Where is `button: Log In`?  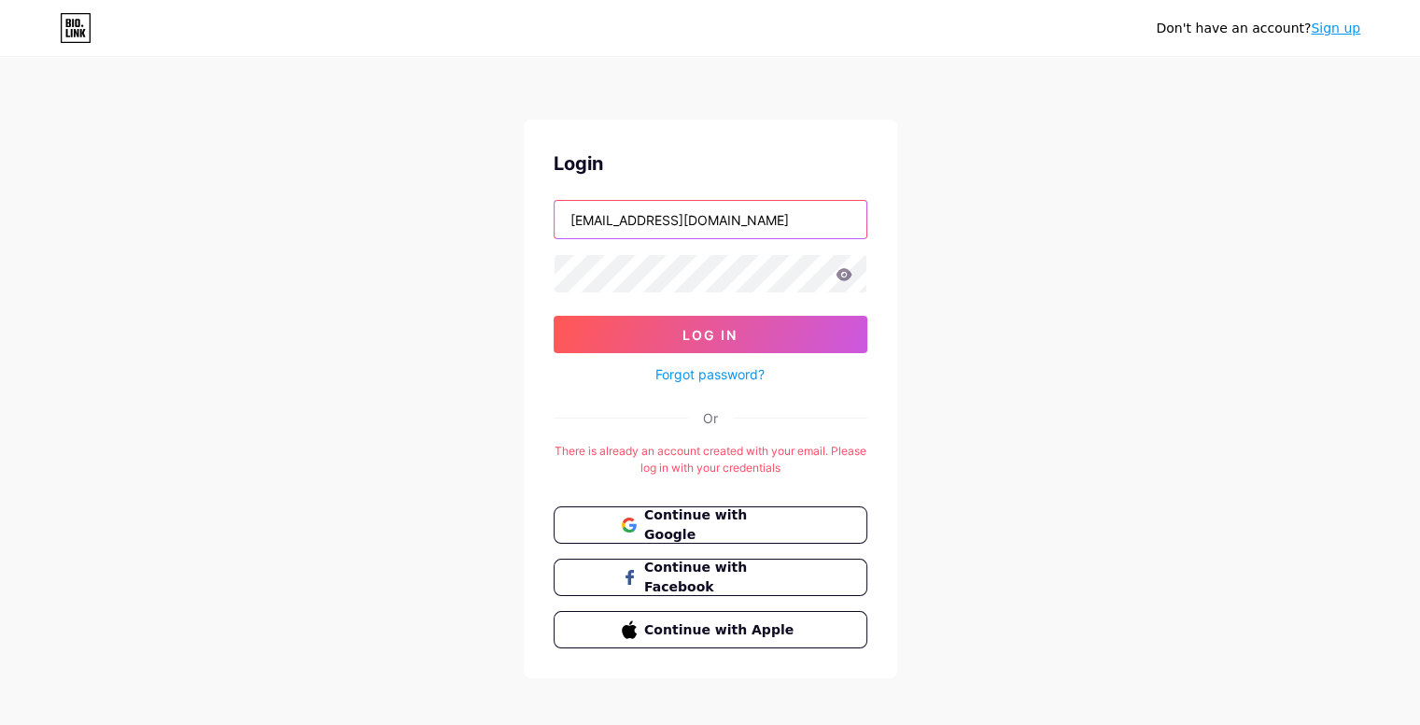 button: Log In is located at coordinates (711, 334).